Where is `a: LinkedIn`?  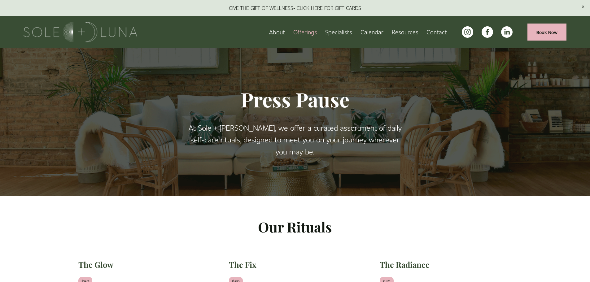
a: LinkedIn is located at coordinates (507, 32).